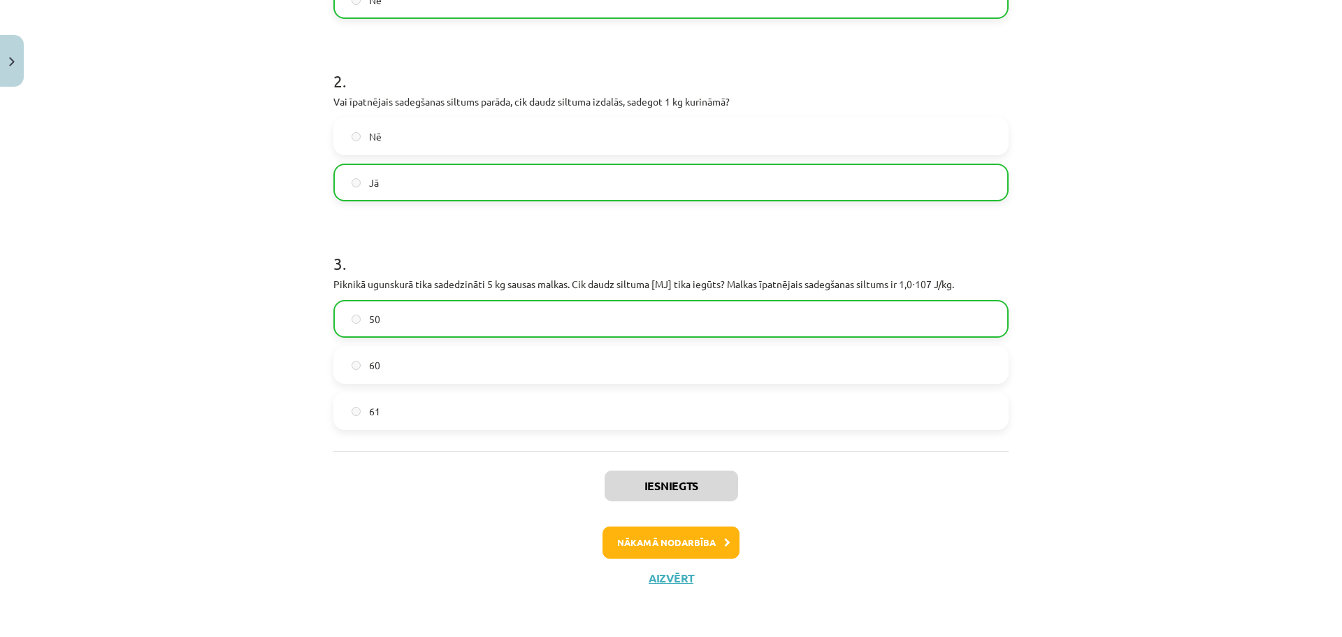  What do you see at coordinates (356, 136) in the screenshot?
I see `input: Nē` at bounding box center [356, 136].